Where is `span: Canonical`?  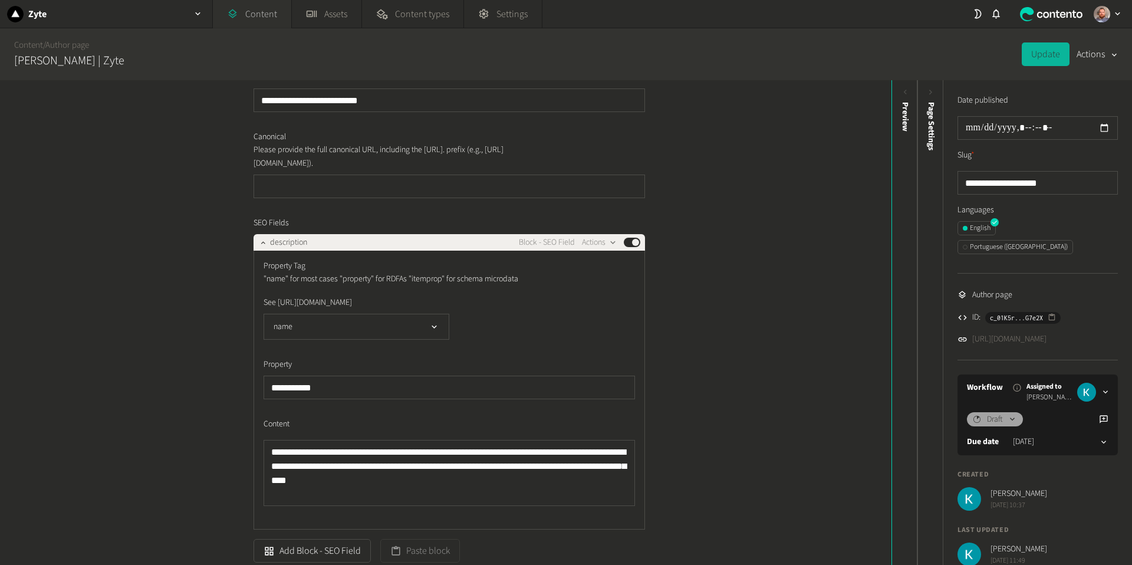
span: Canonical is located at coordinates (269, 137).